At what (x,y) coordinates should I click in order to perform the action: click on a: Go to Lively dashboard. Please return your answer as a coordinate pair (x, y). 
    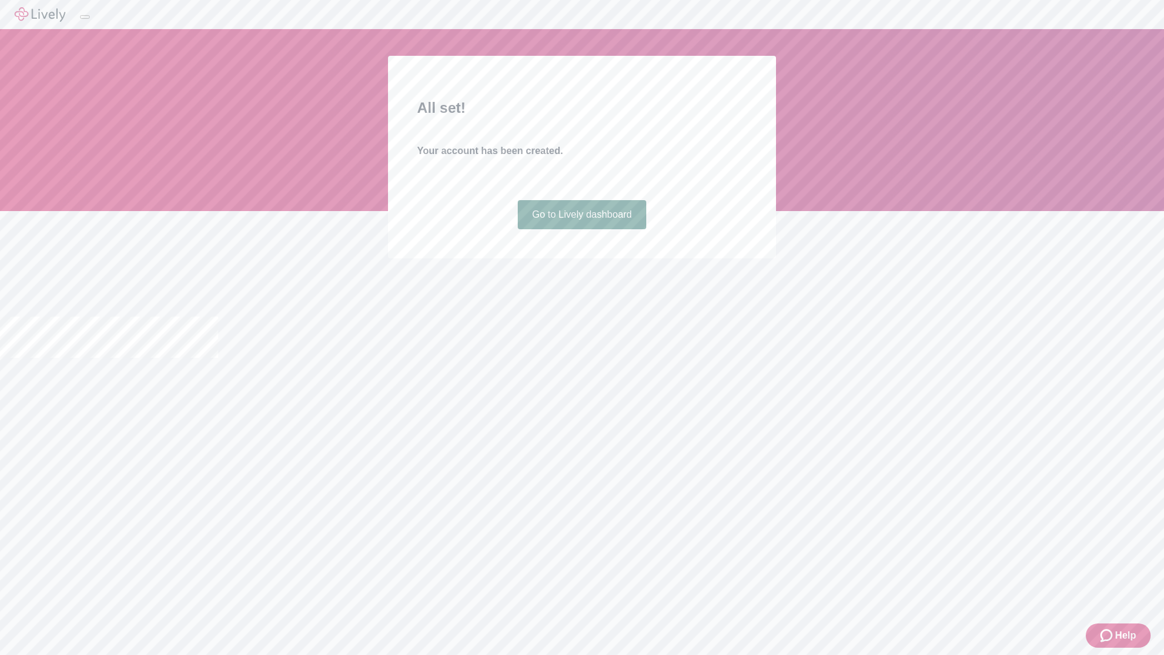
    Looking at the image, I should click on (582, 215).